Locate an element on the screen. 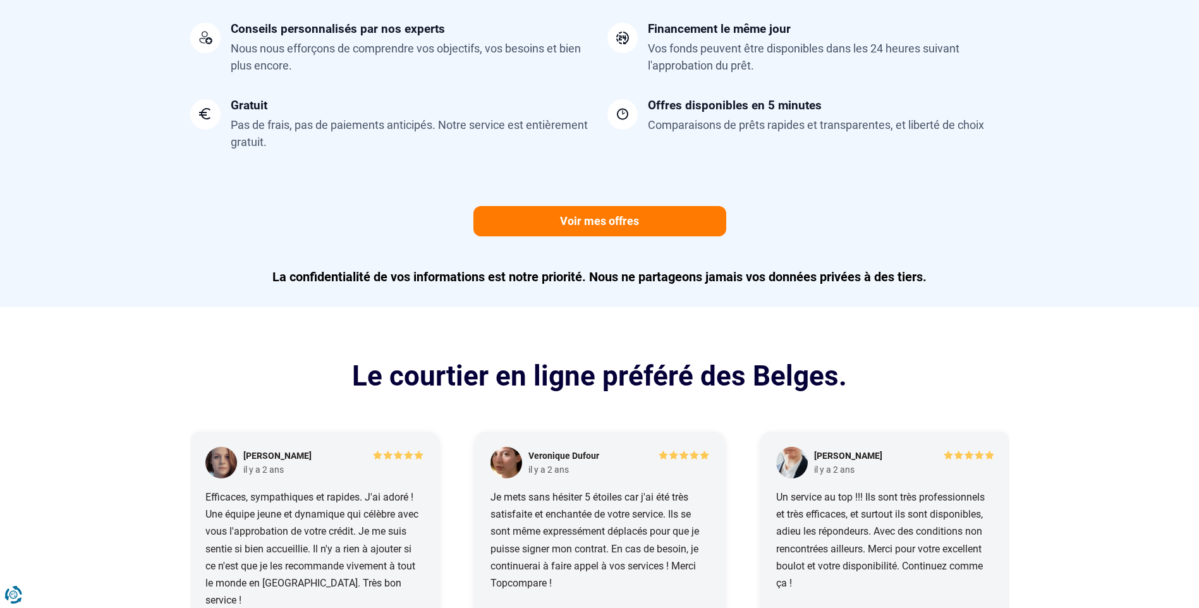 This screenshot has height=608, width=1199. div: Veronique Dufour is located at coordinates (564, 456).